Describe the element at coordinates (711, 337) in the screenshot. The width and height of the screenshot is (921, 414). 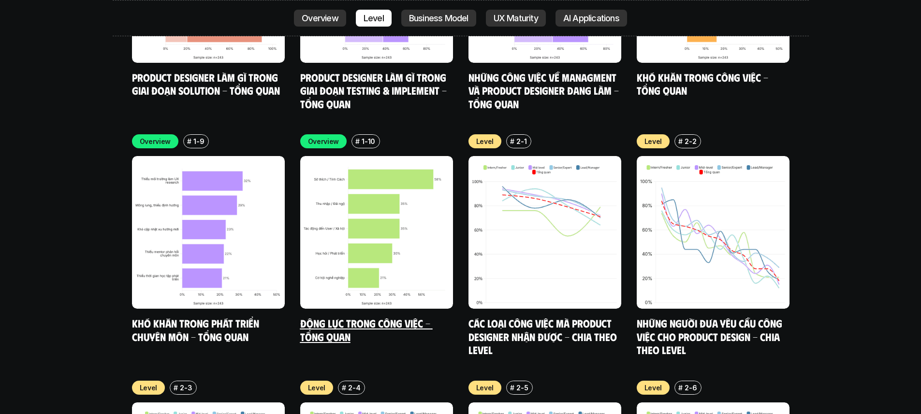
I see `a: Những người đưa yêu cầu công việc cho Product Design - Chia theo Level` at that location.